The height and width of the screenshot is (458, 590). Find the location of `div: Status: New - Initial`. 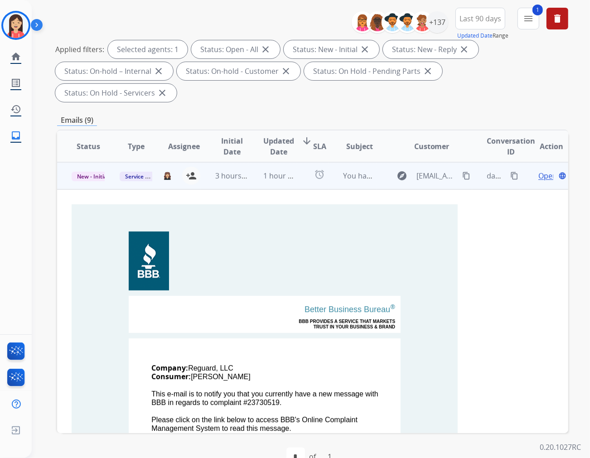

div: Status: New - Initial is located at coordinates (331, 49).